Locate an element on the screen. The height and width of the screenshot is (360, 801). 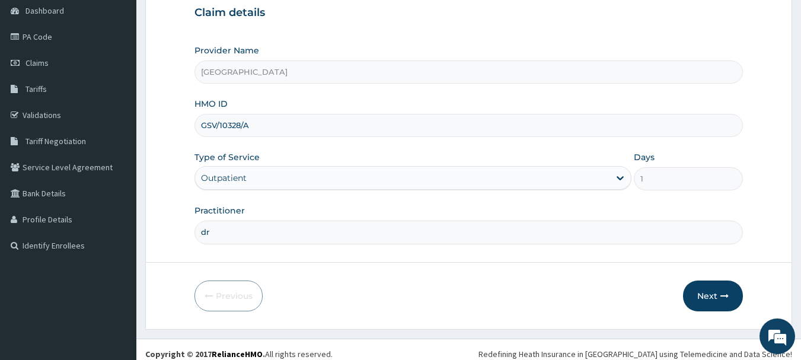
span: Dashboard is located at coordinates (44, 11).